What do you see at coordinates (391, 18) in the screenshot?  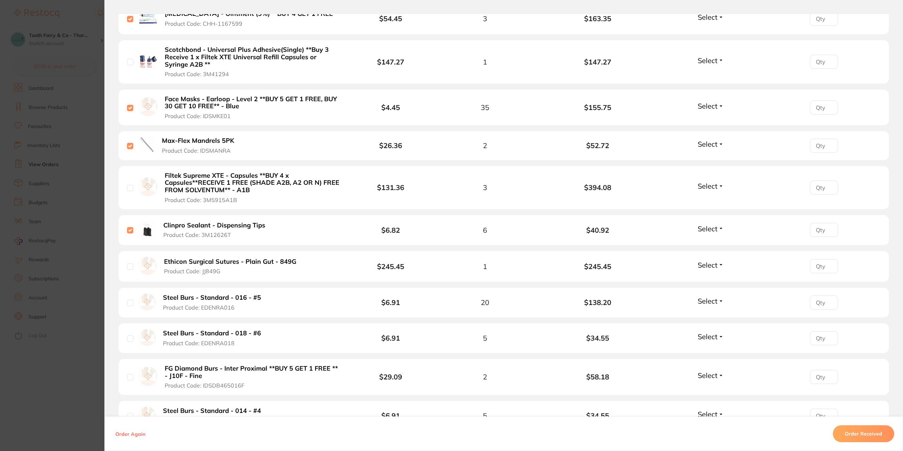 I see `b: $54.45` at bounding box center [391, 18].